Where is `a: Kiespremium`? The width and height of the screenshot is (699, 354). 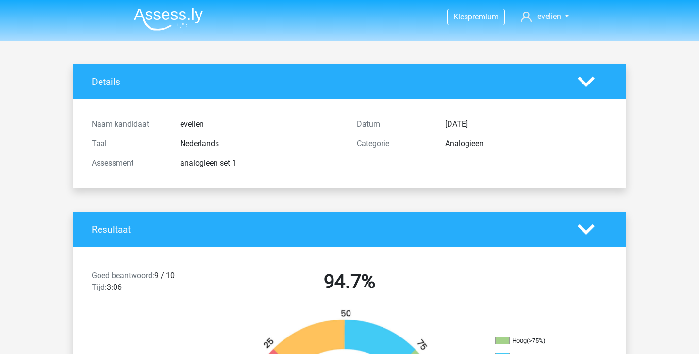
a: Kiespremium is located at coordinates (476, 17).